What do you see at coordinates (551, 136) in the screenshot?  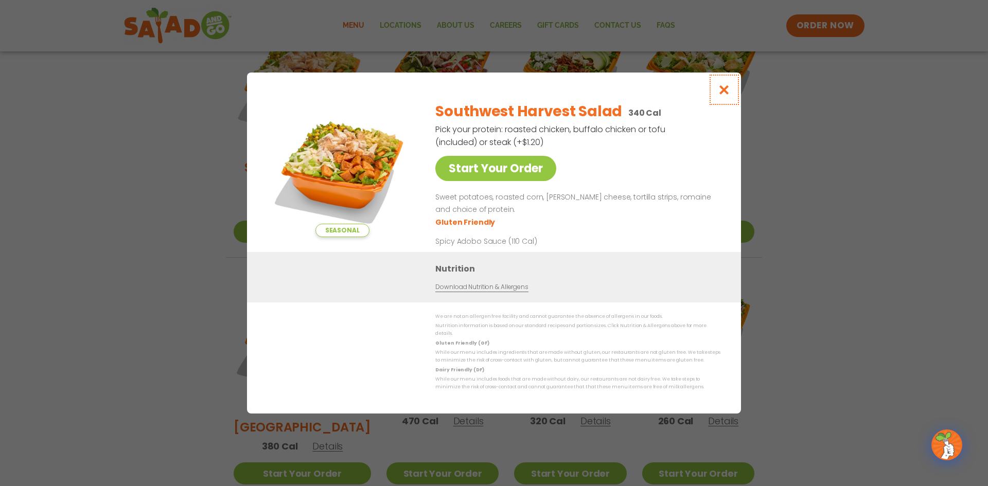 I see `p: Pick your protein: roasted chicken, buffalo chicken or tofu (included) or steak (+$1.20)` at bounding box center [551, 136].